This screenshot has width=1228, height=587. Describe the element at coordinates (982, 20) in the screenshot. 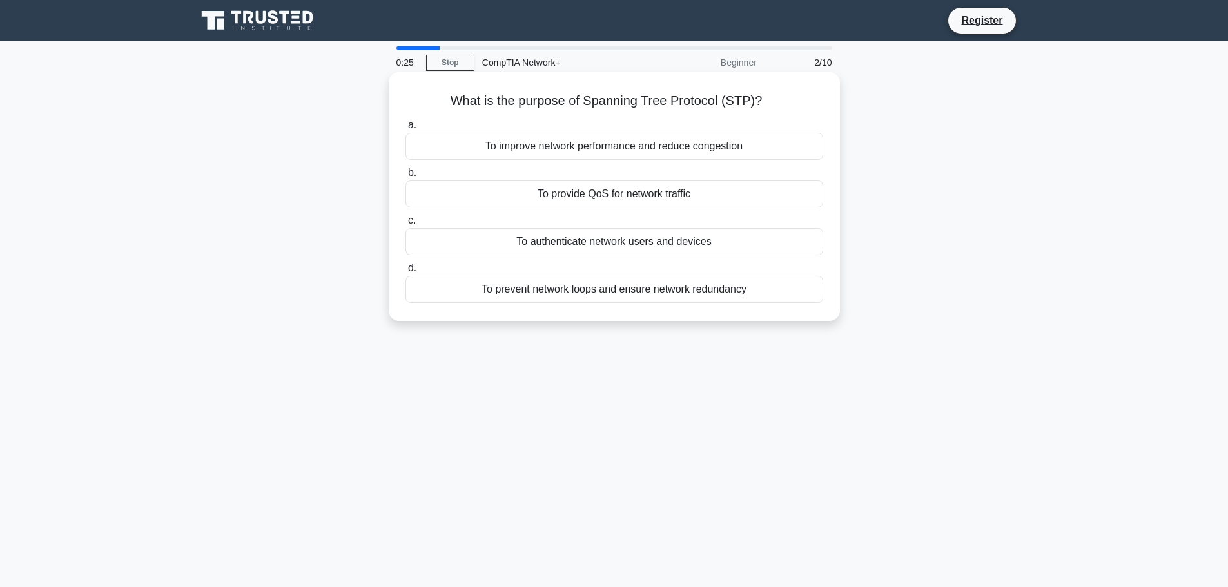

I see `a: Register` at that location.